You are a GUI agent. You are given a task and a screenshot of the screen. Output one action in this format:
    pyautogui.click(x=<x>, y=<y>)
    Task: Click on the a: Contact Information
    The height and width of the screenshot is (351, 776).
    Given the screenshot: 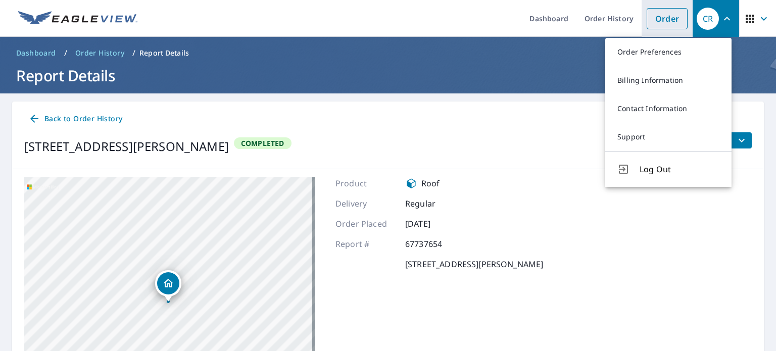 What is the action you would take?
    pyautogui.click(x=668, y=109)
    